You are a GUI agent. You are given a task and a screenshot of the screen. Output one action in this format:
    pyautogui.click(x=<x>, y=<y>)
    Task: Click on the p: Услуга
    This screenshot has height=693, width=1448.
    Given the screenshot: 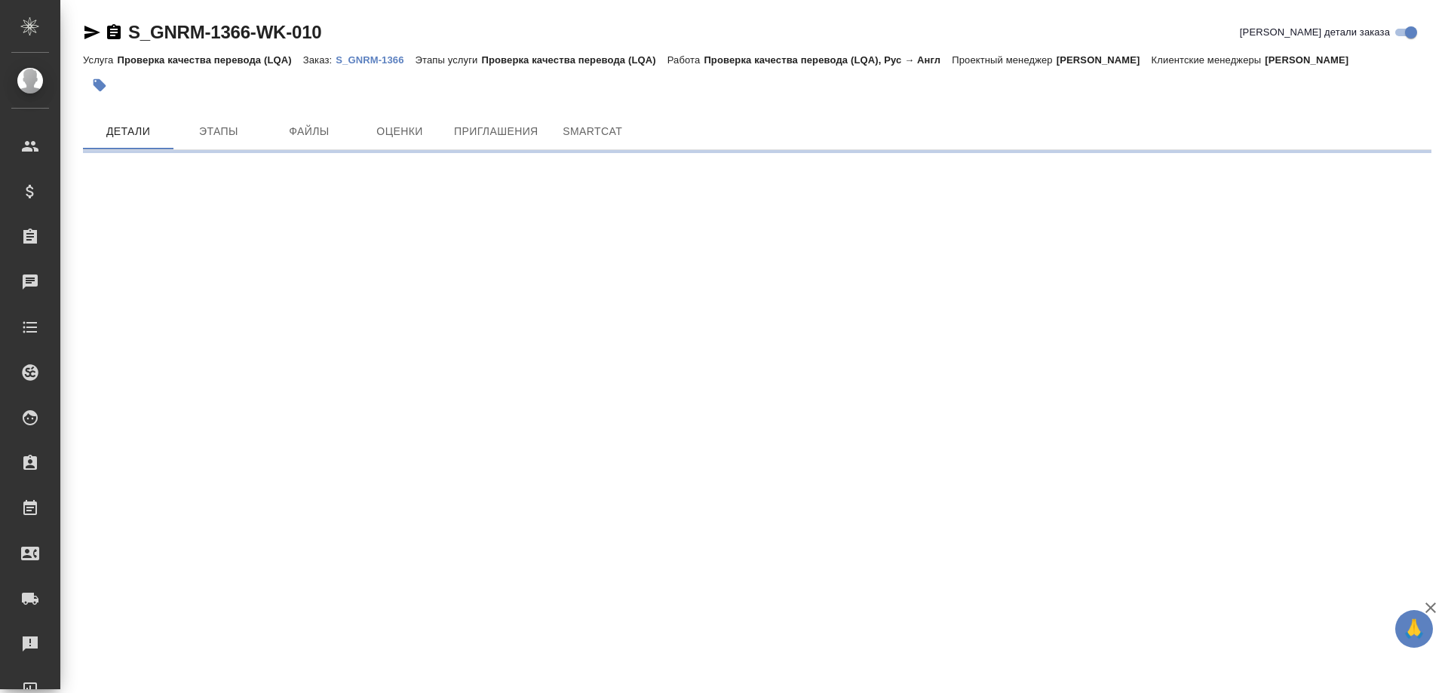 What is the action you would take?
    pyautogui.click(x=100, y=60)
    